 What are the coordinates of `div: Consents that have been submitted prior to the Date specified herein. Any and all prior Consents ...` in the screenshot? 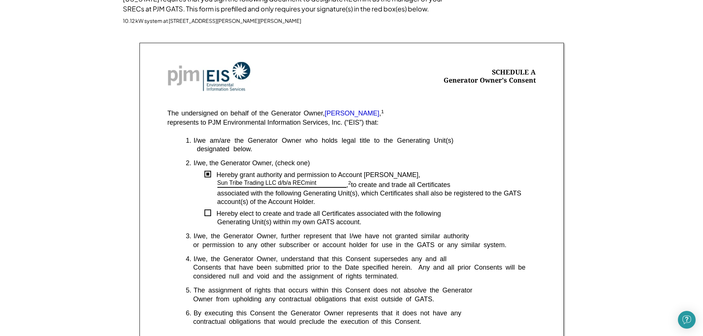 It's located at (361, 272).